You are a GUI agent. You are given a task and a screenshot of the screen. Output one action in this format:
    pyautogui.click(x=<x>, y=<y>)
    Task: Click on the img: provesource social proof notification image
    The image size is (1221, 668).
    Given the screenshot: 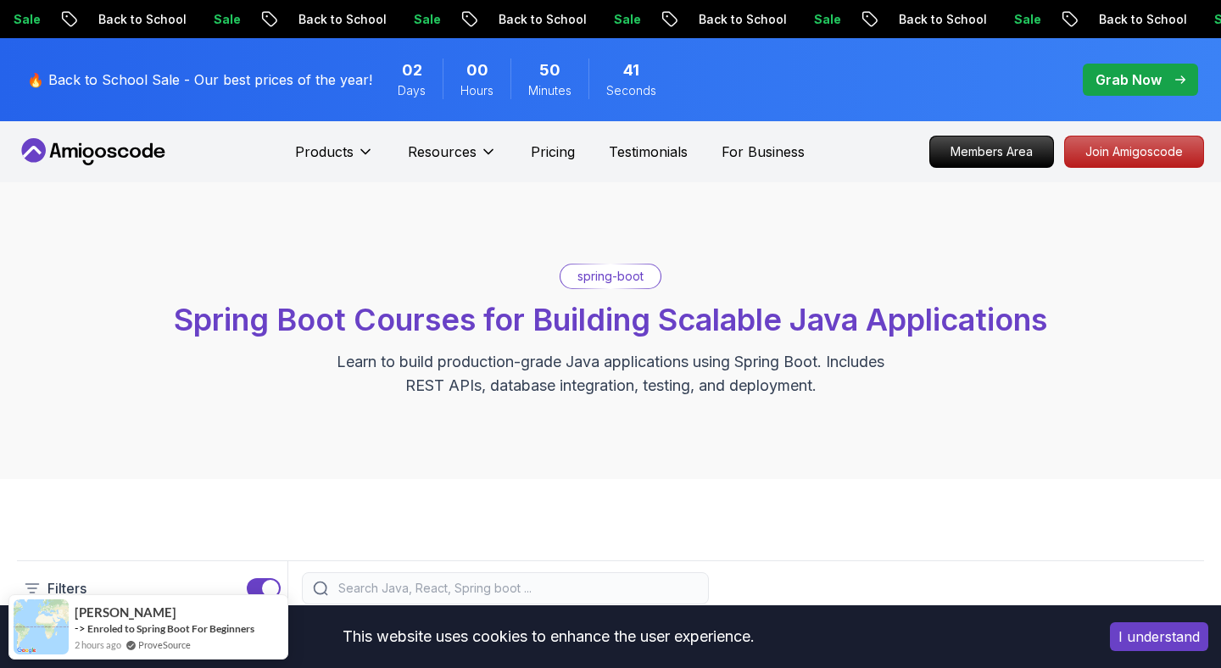 What is the action you would take?
    pyautogui.click(x=41, y=627)
    